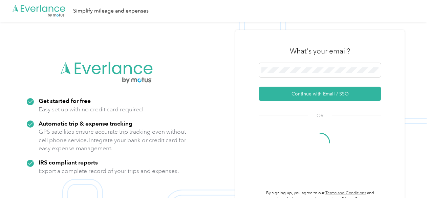 The image size is (430, 198). What do you see at coordinates (320, 116) in the screenshot?
I see `span: OR` at bounding box center [320, 116].